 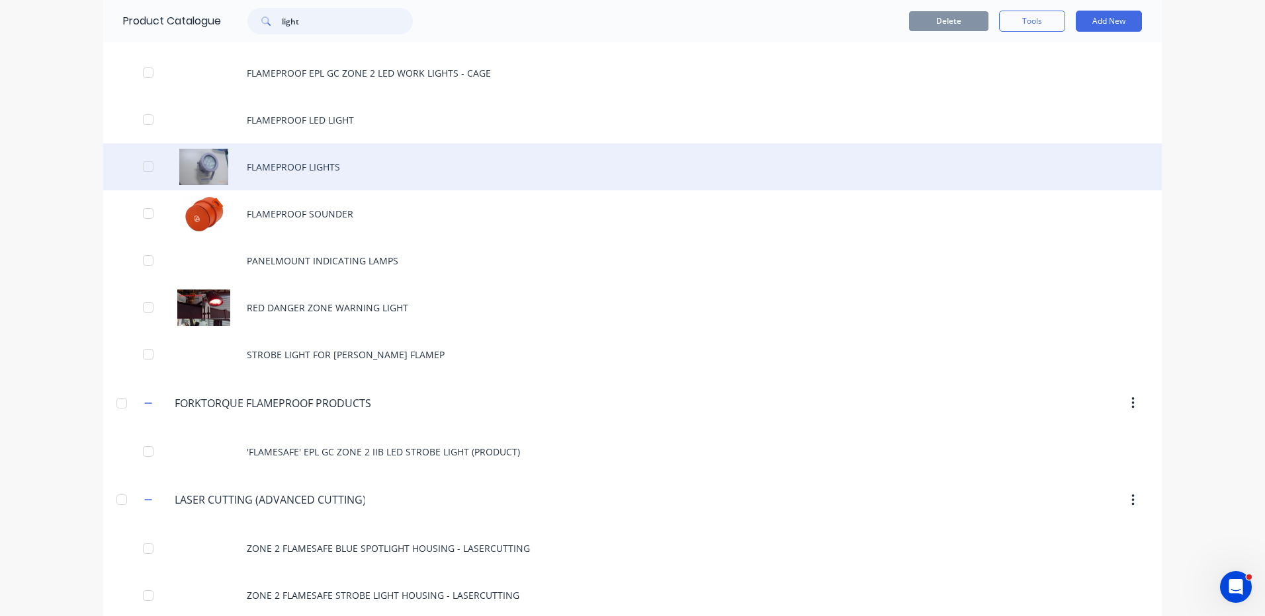 I want to click on div: RED DANGER ZONE WARNING LIGHTRED DANGER ZONE WARNING LIGHT, so click(x=632, y=308).